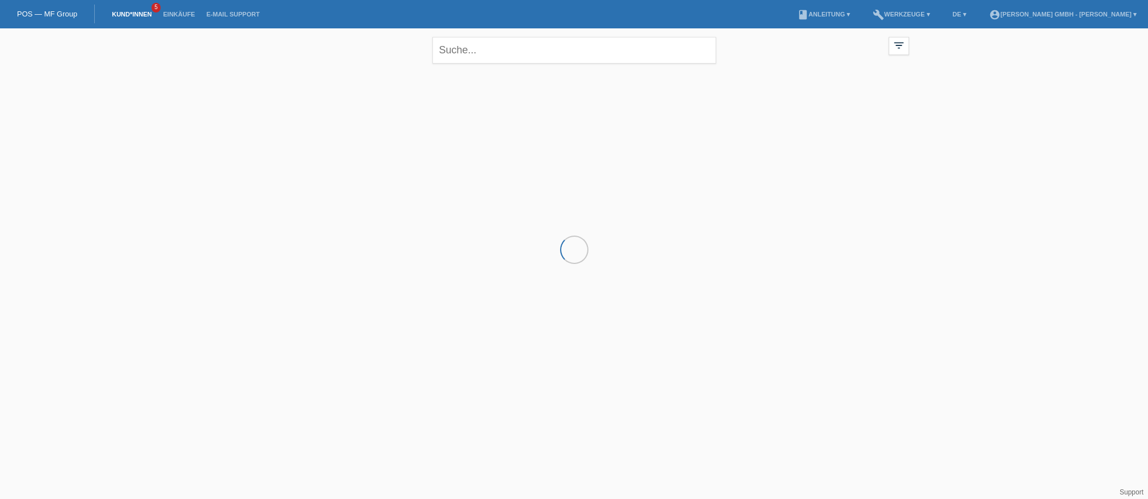  Describe the element at coordinates (156, 7) in the screenshot. I see `span: 5` at that location.